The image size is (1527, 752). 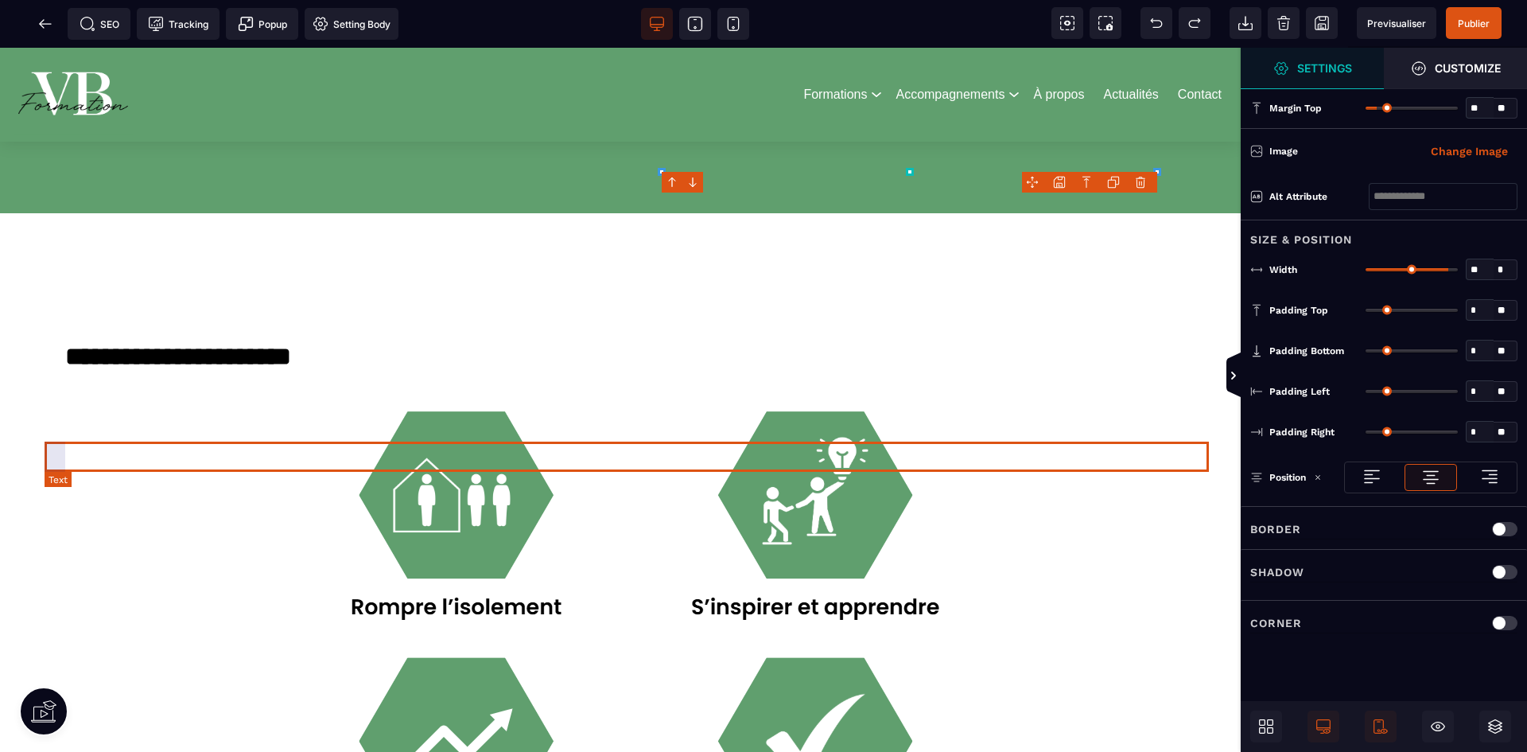 I want to click on span: Desktop Only, so click(x=1324, y=726).